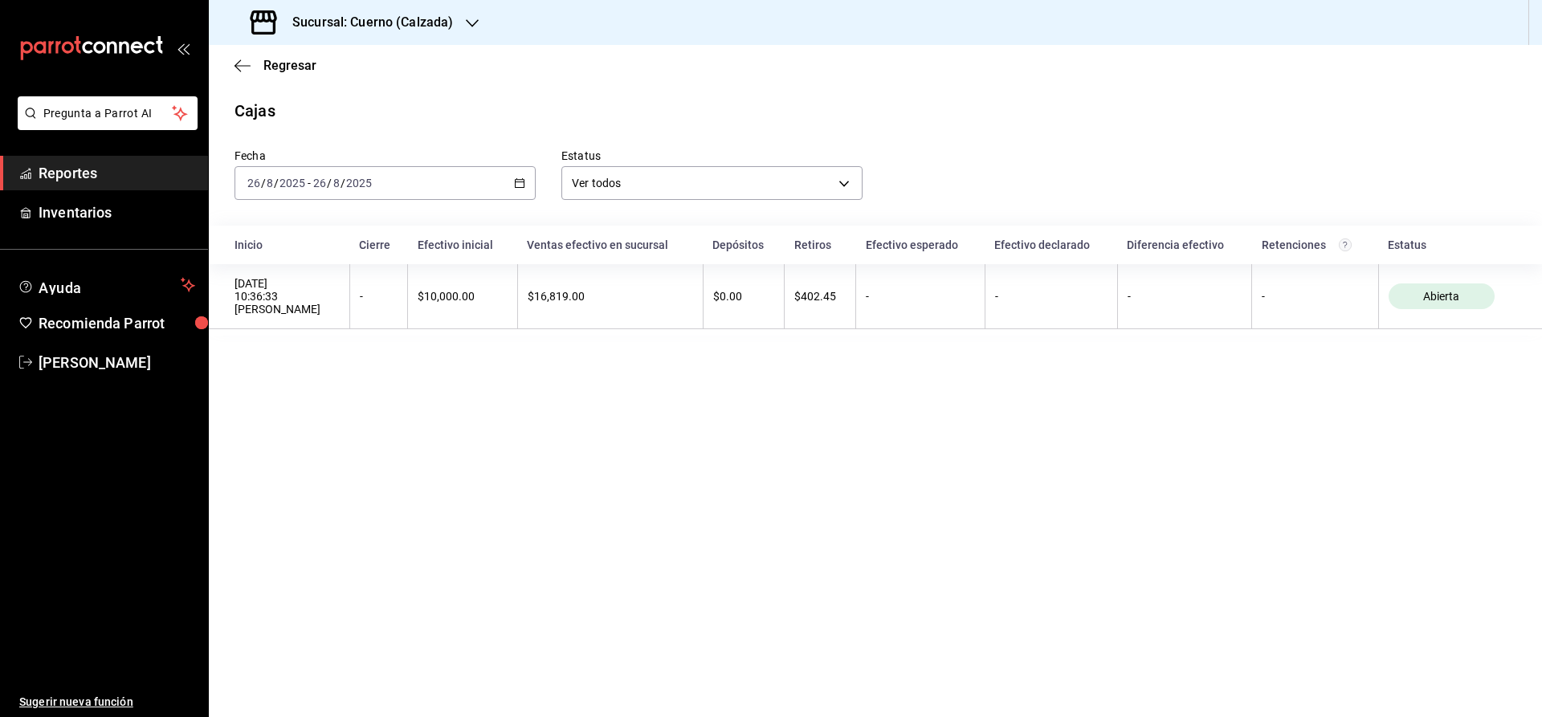 This screenshot has width=1542, height=717. Describe the element at coordinates (744, 245) in the screenshot. I see `div: Depósitos` at that location.